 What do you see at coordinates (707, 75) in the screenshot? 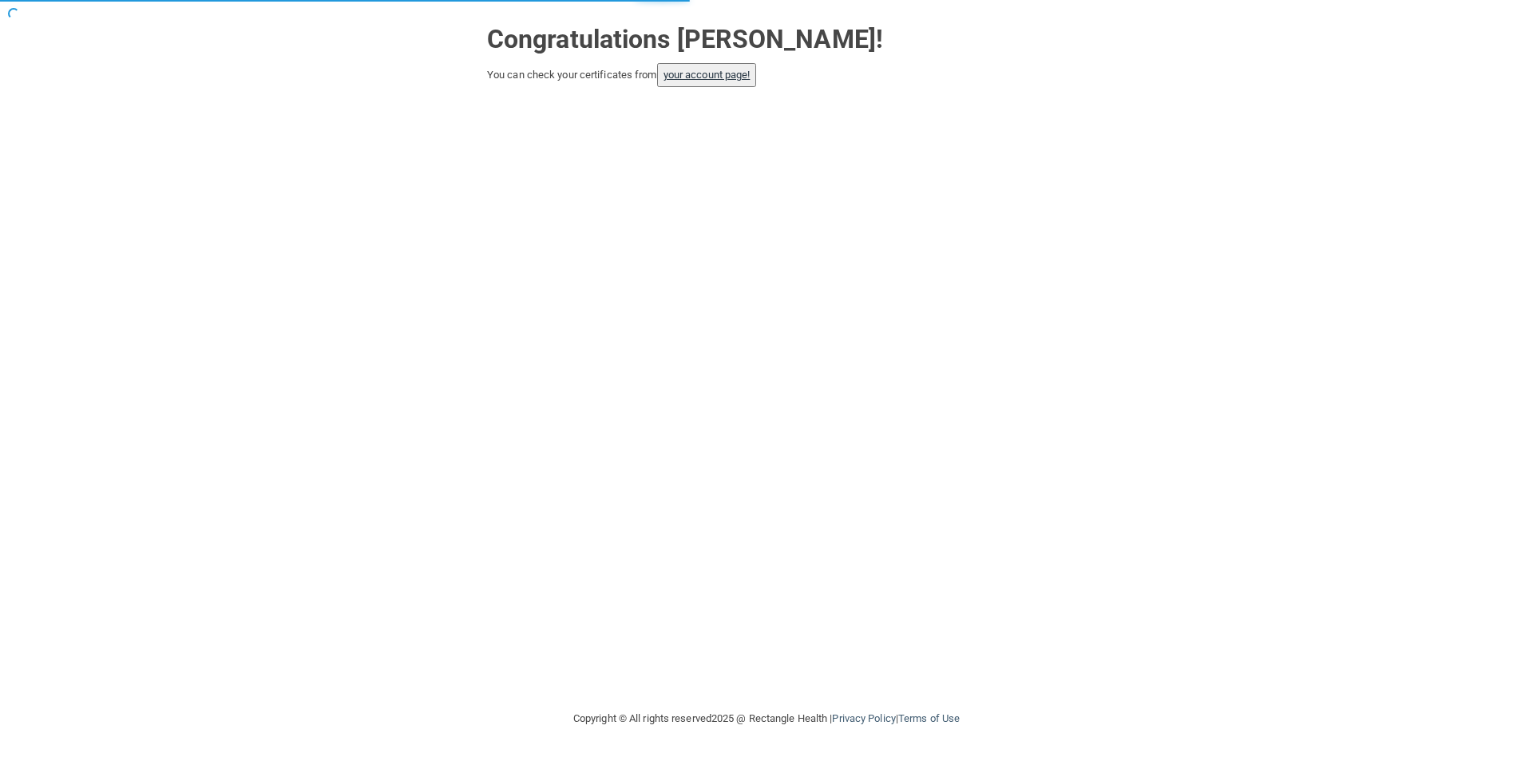
I see `button: your account page!` at bounding box center [707, 75].